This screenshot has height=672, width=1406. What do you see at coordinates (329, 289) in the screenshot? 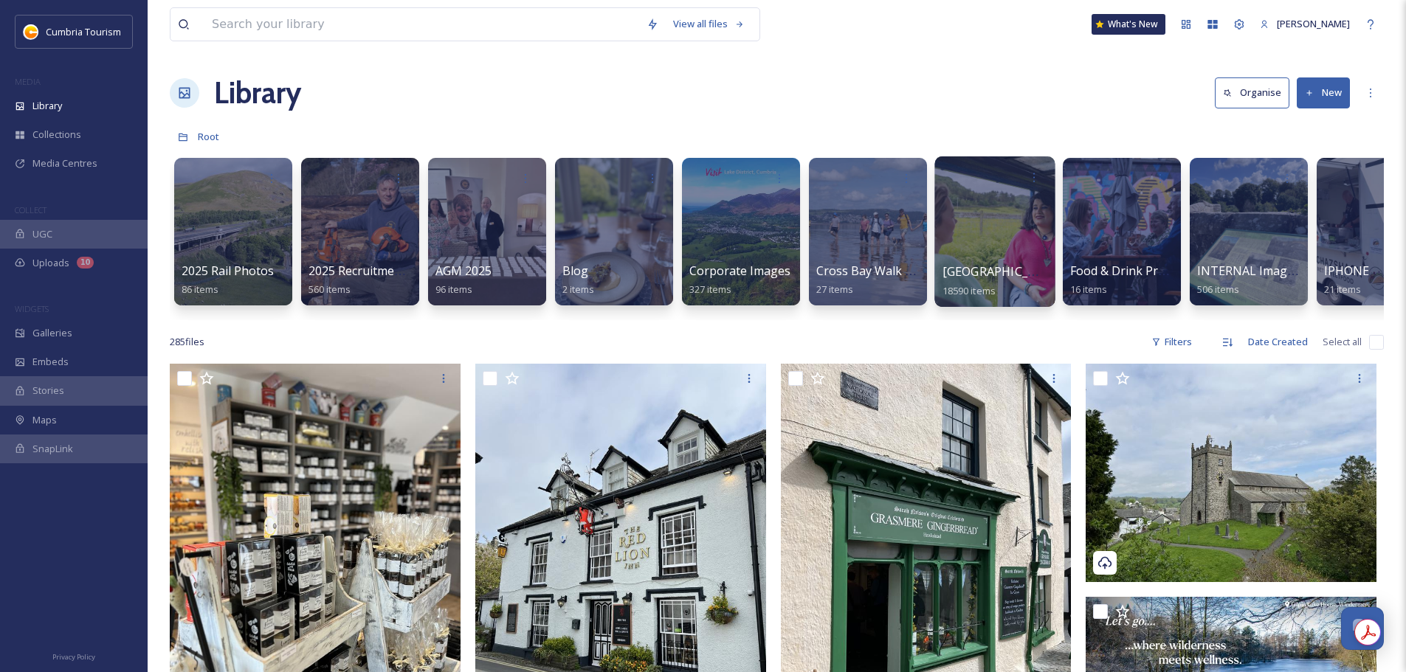
I see `span: 560 items` at bounding box center [329, 289].